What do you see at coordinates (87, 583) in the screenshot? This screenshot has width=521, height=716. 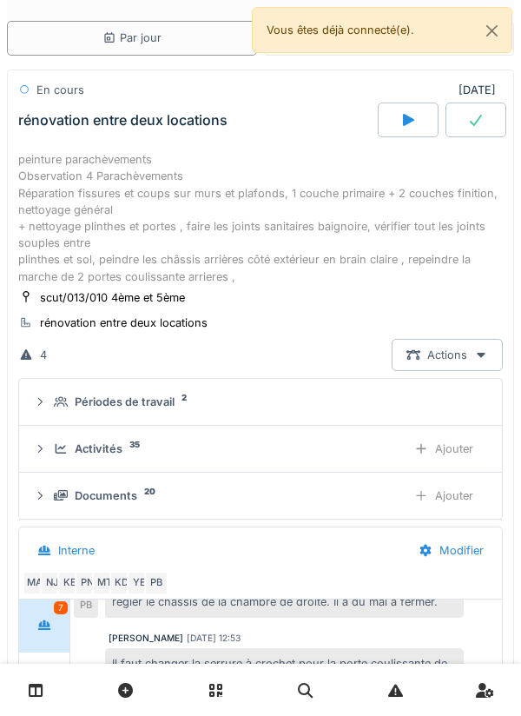 I see `div: PN` at bounding box center [87, 583].